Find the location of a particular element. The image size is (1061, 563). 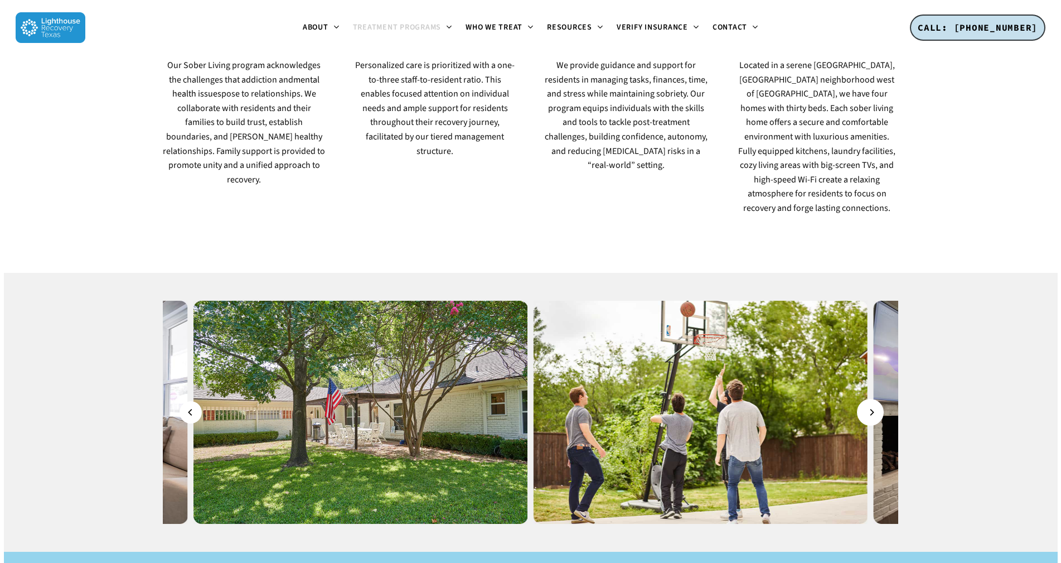

span: Verify Insurance is located at coordinates (653, 27).